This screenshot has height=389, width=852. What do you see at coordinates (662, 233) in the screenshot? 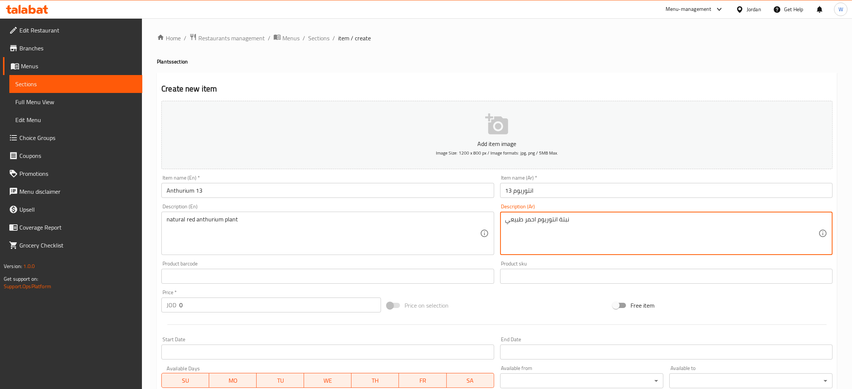
I see `textarea: نبتة انتوريوم احمر طبيعي` at bounding box center [662, 233].